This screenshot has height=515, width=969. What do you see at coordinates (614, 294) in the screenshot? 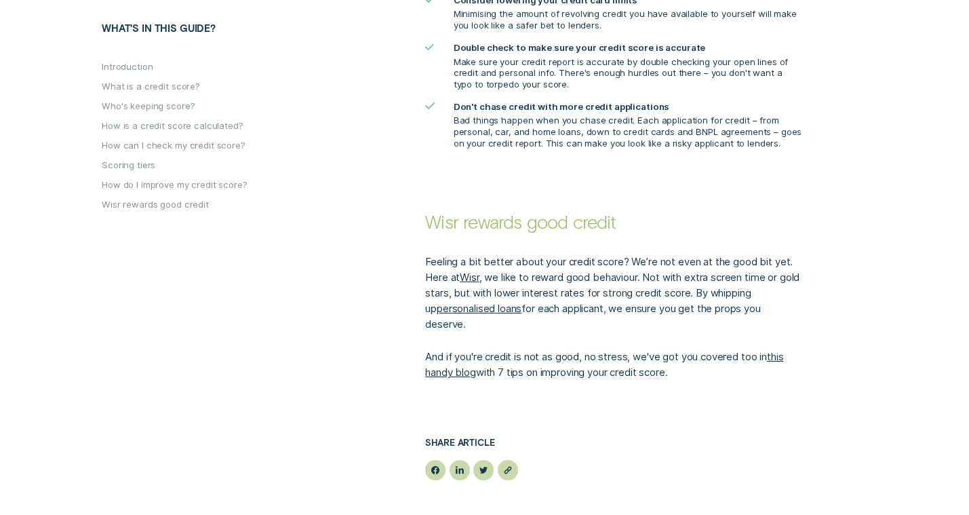
I see `p: Feeling a bit better about your credit score? We’re not even at the good bit yet. Here at , we li...` at bounding box center [614, 294].